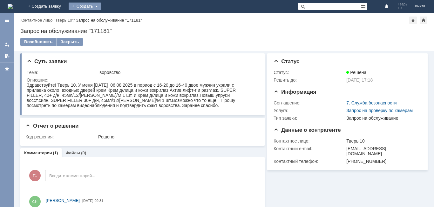  What do you see at coordinates (423, 20) in the screenshot?
I see `div: Сделать домашней страницей` at bounding box center [423, 20].